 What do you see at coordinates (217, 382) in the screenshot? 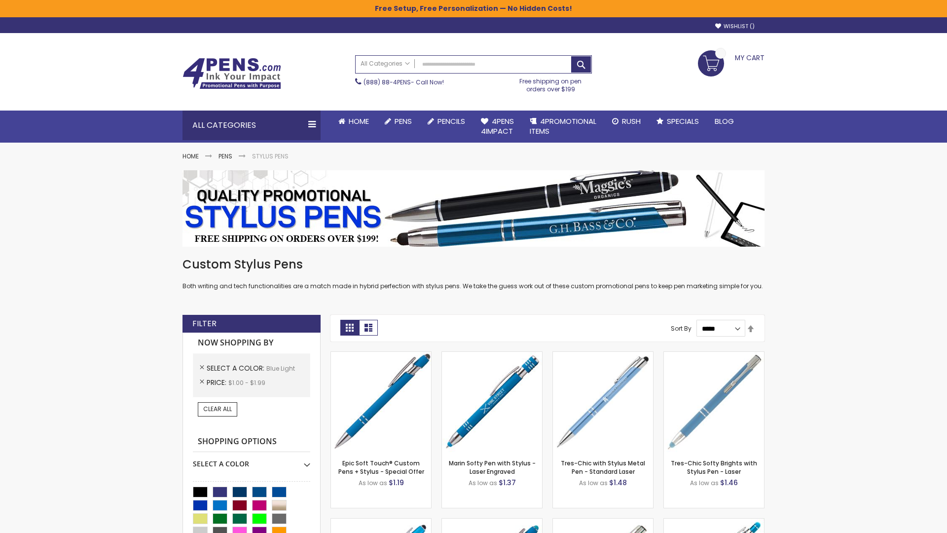
I see `span: Price` at bounding box center [217, 382].